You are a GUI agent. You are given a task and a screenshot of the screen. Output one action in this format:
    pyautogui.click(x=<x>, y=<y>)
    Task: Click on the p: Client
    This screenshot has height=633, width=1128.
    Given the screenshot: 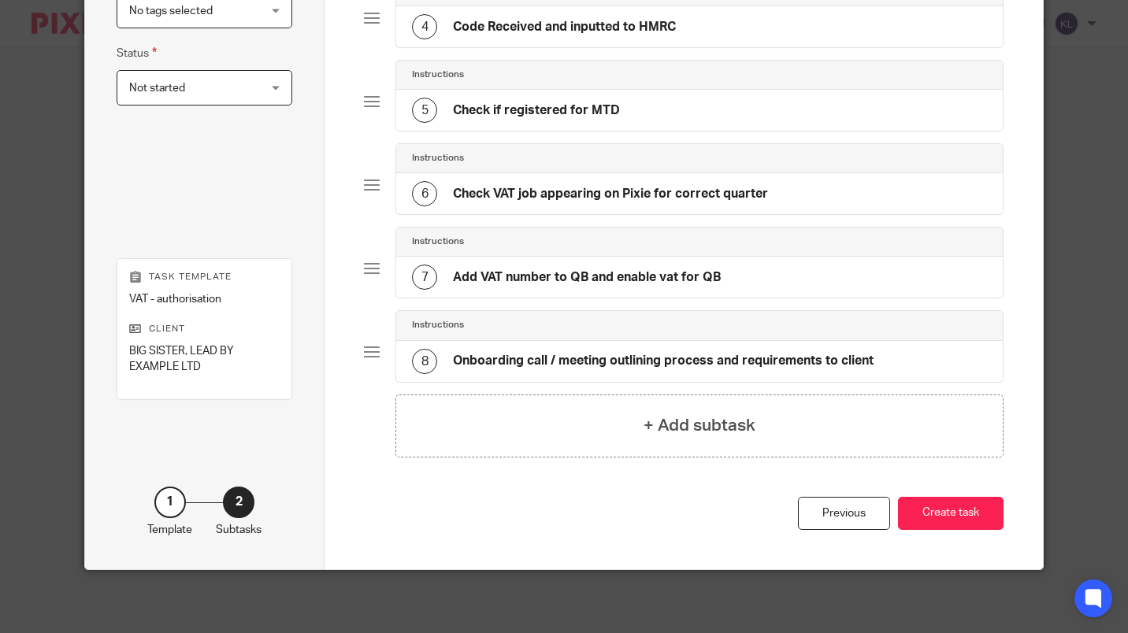 What is the action you would take?
    pyautogui.click(x=204, y=329)
    